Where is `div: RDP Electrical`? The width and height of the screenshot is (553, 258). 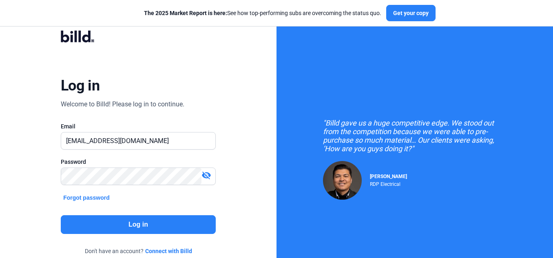
div: RDP Electrical is located at coordinates (388, 183).